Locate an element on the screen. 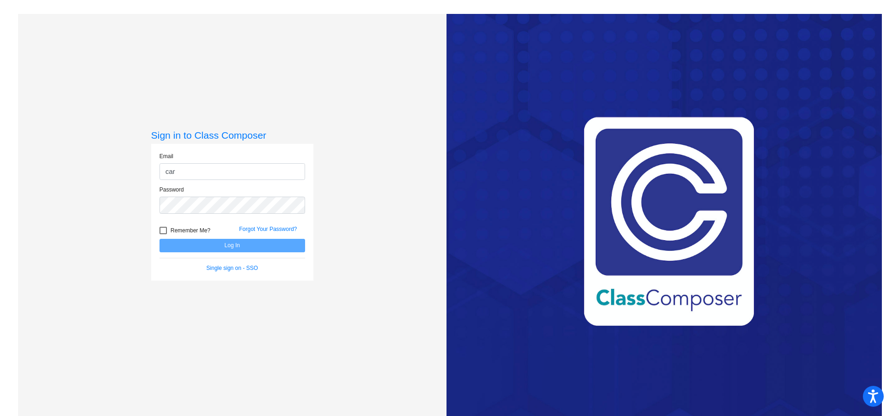  a: Forgot Your Password? is located at coordinates (268, 229).